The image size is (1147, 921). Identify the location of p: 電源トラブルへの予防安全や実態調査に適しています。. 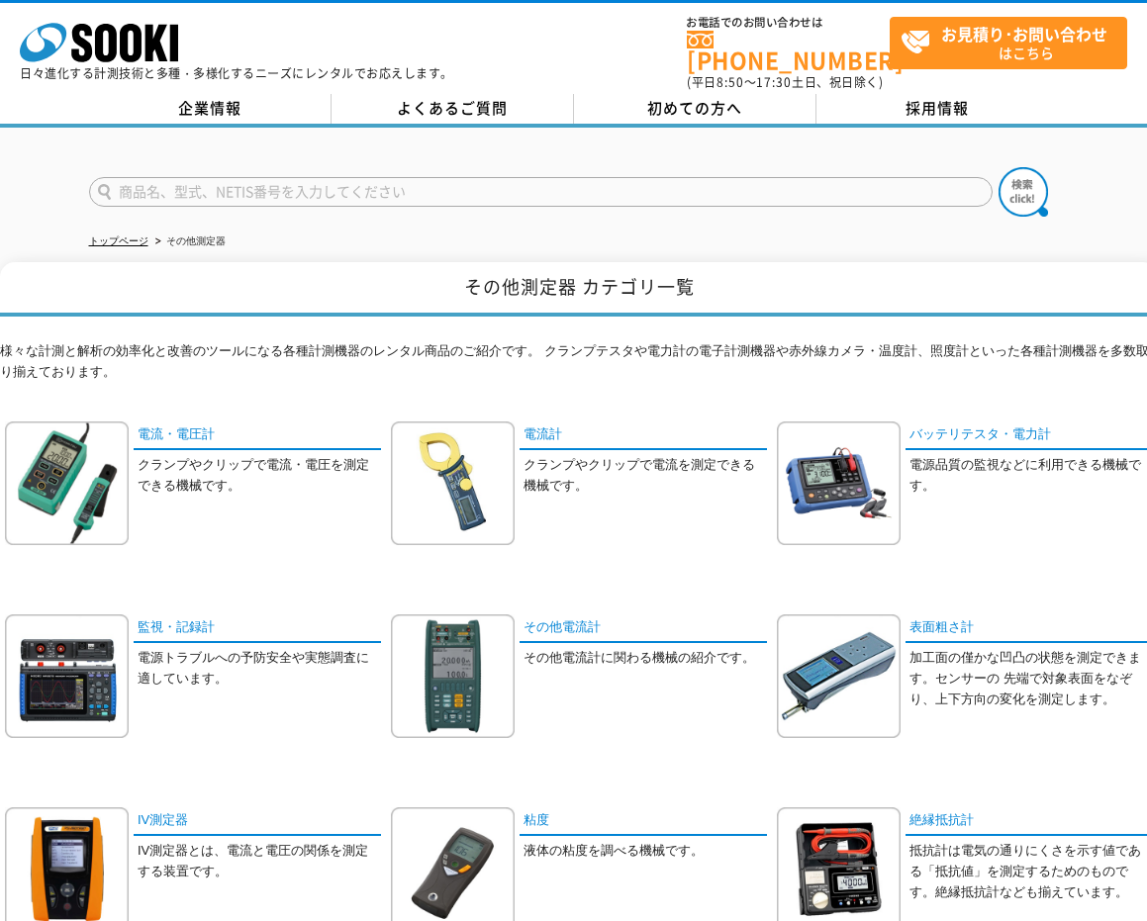
(259, 669).